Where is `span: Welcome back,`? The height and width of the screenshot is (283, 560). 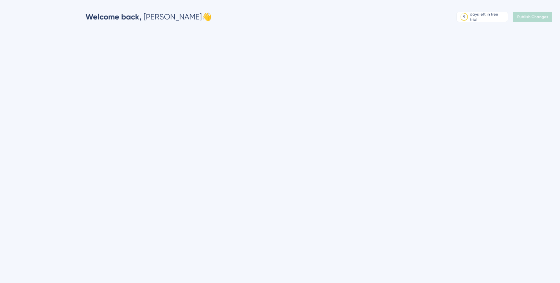
span: Welcome back, is located at coordinates (114, 17).